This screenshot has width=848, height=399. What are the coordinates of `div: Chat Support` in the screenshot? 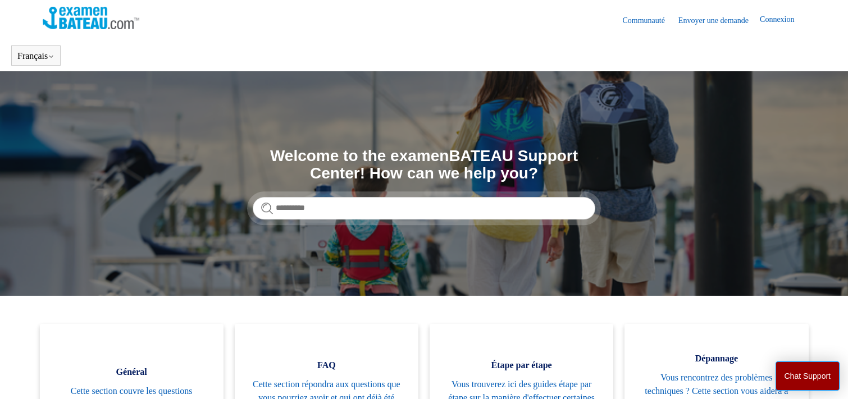 It's located at (808, 376).